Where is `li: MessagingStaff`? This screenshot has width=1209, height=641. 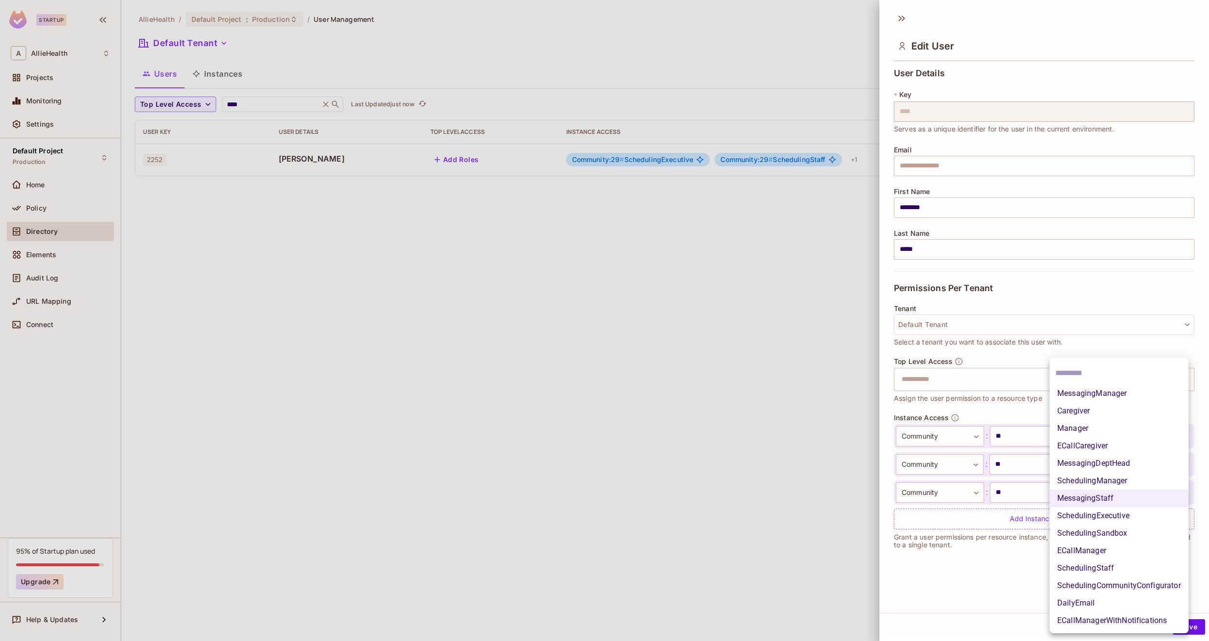 li: MessagingStaff is located at coordinates (1119, 498).